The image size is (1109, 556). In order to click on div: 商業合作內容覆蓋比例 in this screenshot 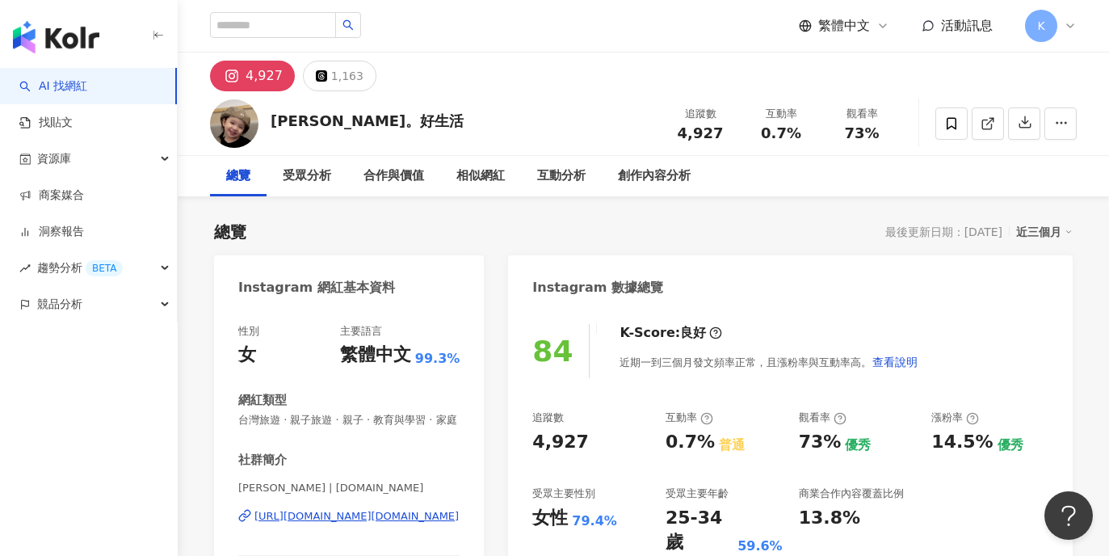, I will do `click(851, 493)`.